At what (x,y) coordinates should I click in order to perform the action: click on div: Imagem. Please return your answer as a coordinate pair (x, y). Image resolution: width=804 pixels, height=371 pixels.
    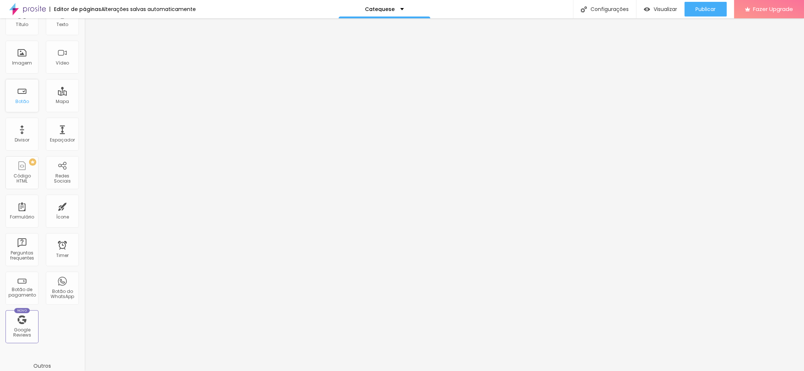
    Looking at the image, I should click on (22, 63).